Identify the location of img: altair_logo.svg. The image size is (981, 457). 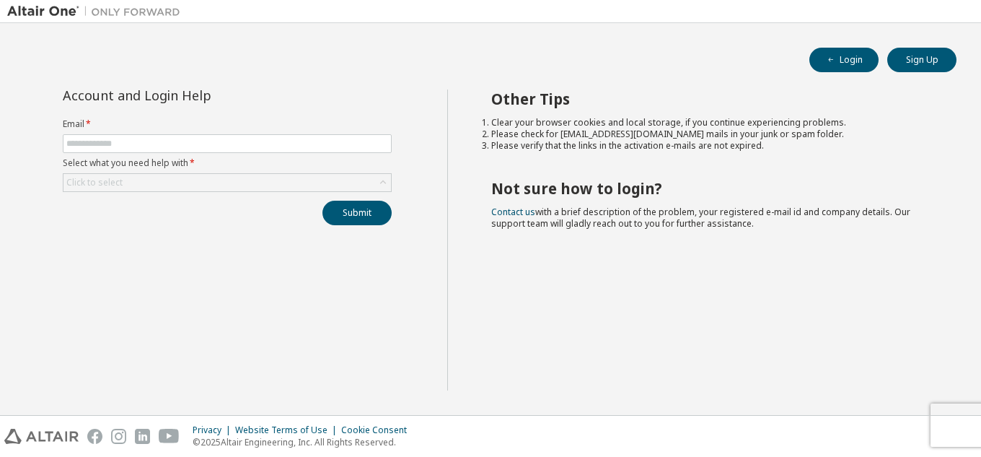
(41, 436).